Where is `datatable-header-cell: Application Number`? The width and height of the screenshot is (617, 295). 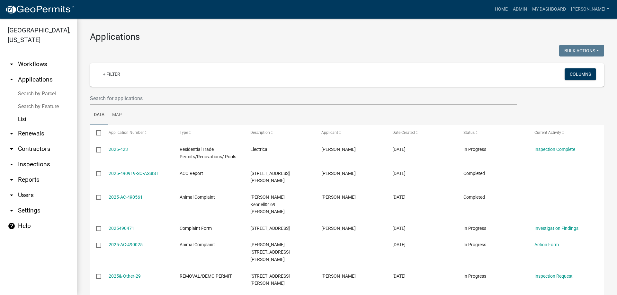
datatable-header-cell: Application Number is located at coordinates (138, 133).